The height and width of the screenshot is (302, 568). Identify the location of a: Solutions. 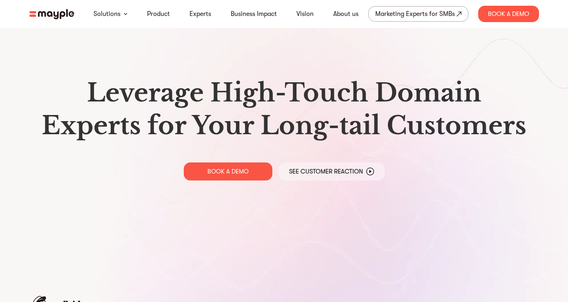
(107, 14).